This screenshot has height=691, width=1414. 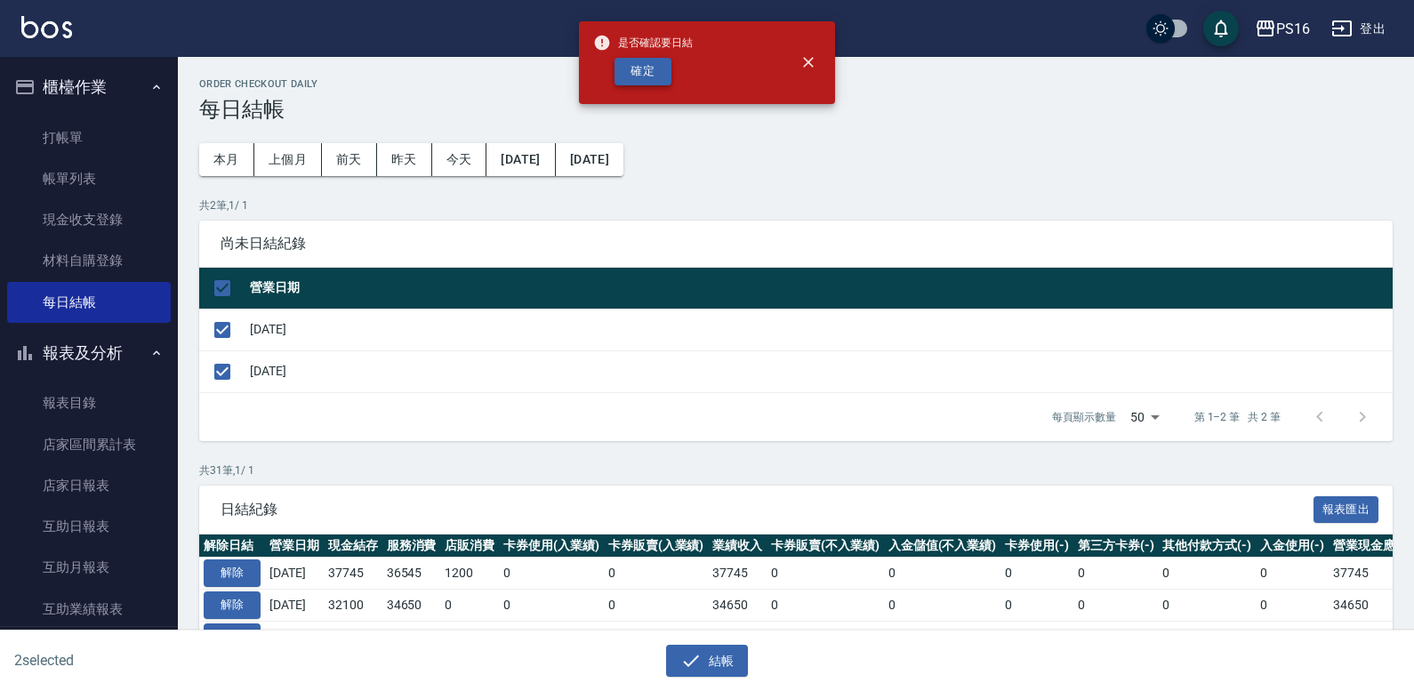 I want to click on span: 尚未日結紀錄, so click(x=796, y=244).